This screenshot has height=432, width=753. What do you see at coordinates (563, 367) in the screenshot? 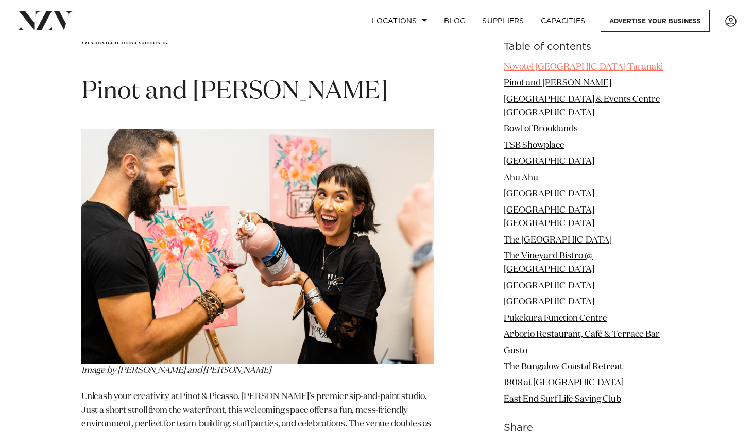
I see `a: The Bungalow Coastal Retreat` at bounding box center [563, 367].